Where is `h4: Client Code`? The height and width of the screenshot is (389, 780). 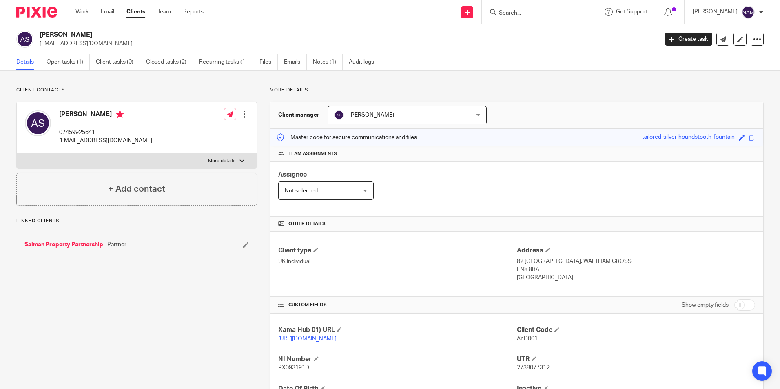 h4: Client Code is located at coordinates (636, 330).